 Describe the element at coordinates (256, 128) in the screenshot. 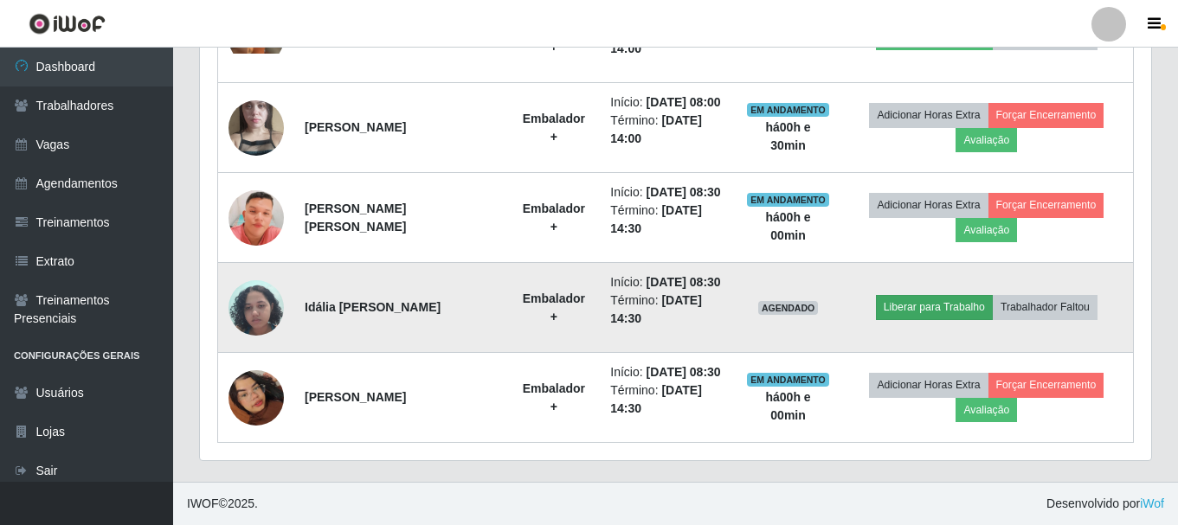

I see `img: 1747227307483.jpeg` at that location.